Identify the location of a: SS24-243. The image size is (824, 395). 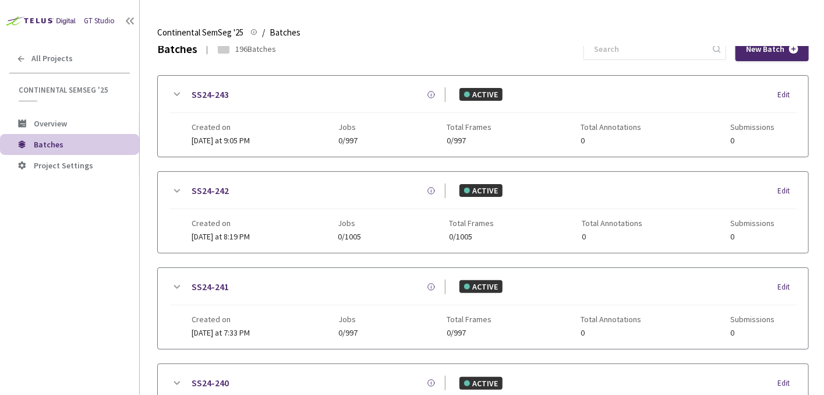
(210, 94).